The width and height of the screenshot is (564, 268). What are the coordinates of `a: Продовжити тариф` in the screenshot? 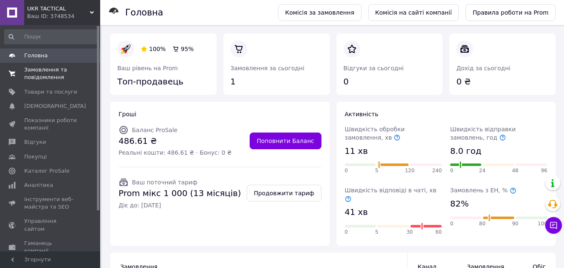 It's located at (284, 193).